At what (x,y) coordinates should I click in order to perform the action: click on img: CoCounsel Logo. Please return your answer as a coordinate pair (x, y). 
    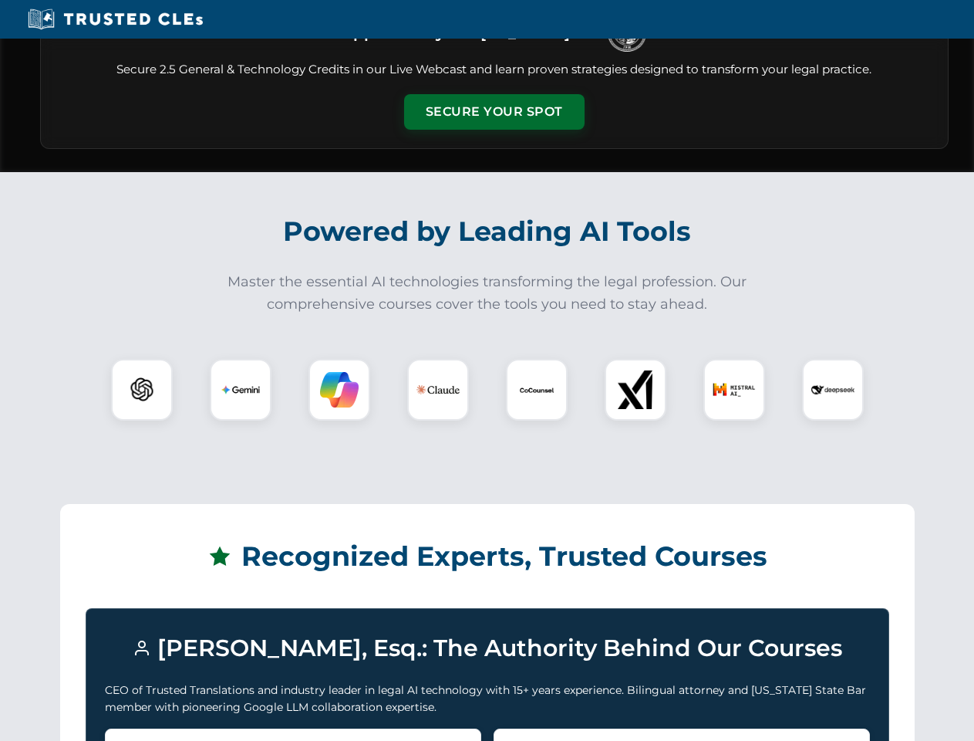
    Looking at the image, I should click on (537, 390).